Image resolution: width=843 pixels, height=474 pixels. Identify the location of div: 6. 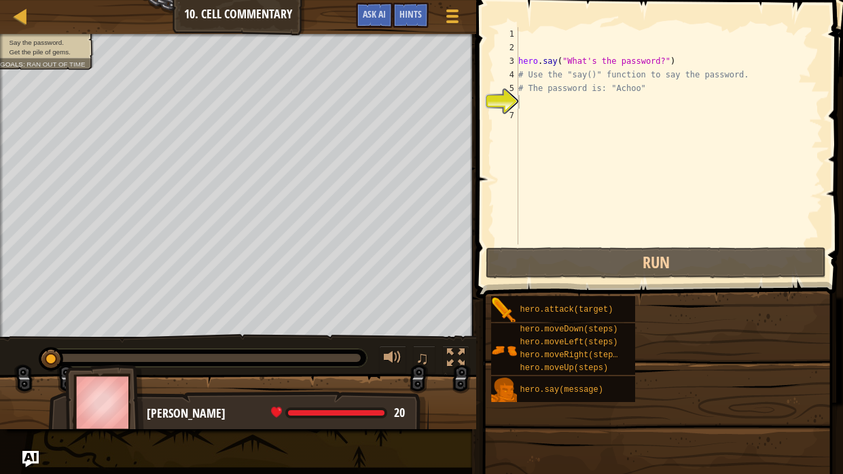
(507, 102).